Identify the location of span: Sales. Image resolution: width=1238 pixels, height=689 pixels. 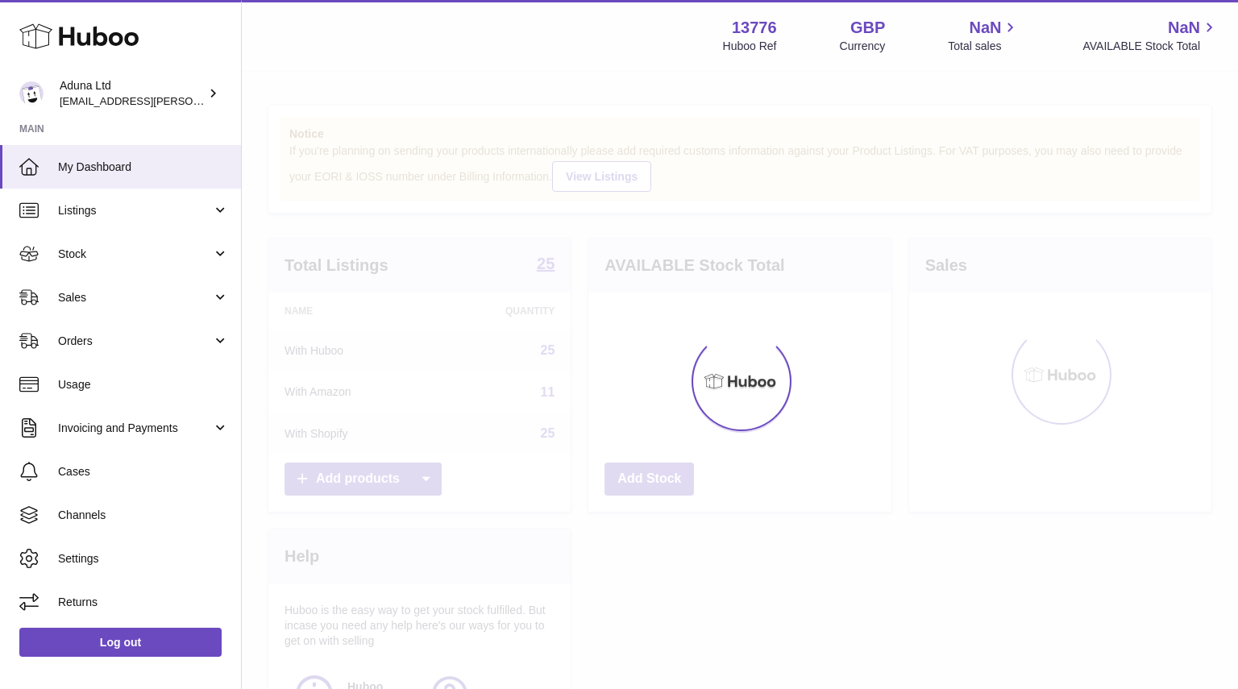
(135, 298).